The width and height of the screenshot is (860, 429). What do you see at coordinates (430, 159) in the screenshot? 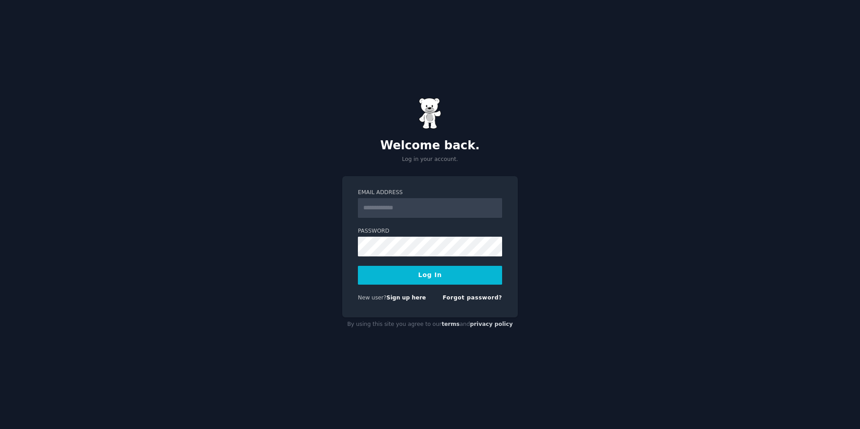
I see `p: Log in your account.` at bounding box center [430, 159].